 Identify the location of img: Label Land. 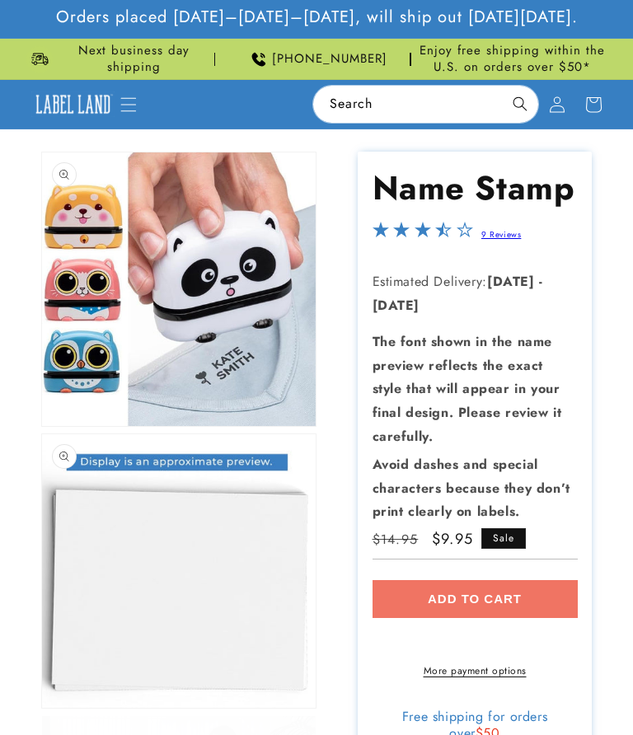
(73, 105).